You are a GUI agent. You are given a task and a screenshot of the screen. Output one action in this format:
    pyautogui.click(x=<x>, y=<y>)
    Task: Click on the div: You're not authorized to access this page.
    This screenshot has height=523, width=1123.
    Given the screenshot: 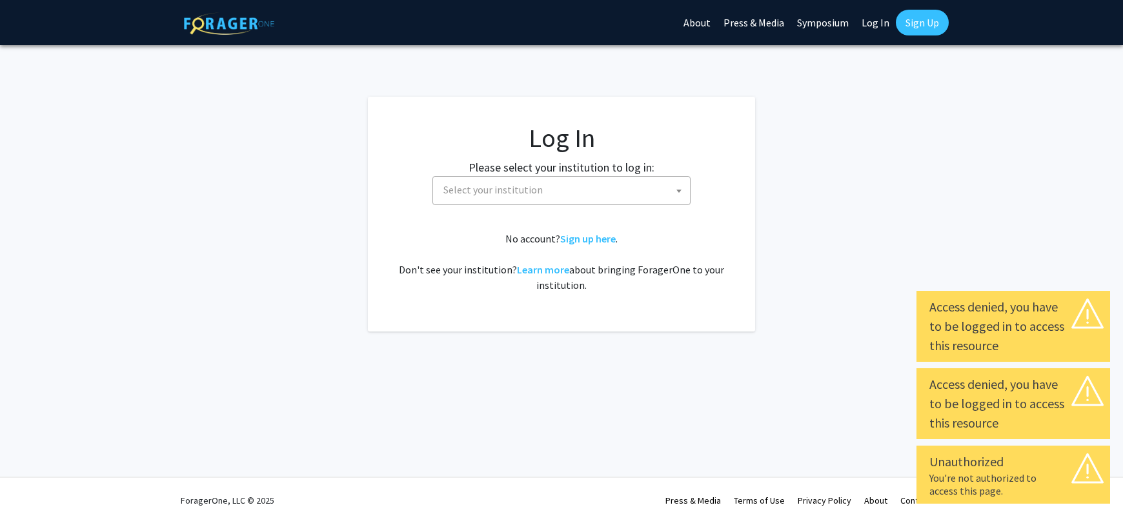 What is the action you would take?
    pyautogui.click(x=1013, y=485)
    